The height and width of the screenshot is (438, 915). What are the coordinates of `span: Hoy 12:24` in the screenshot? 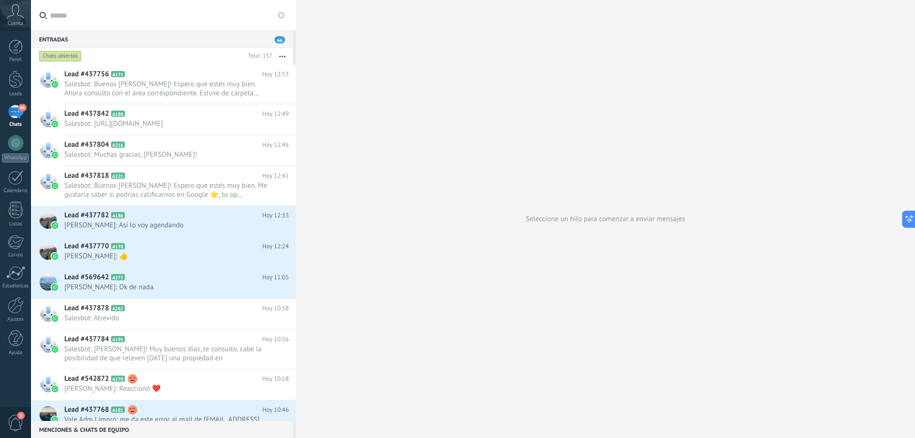 It's located at (275, 246).